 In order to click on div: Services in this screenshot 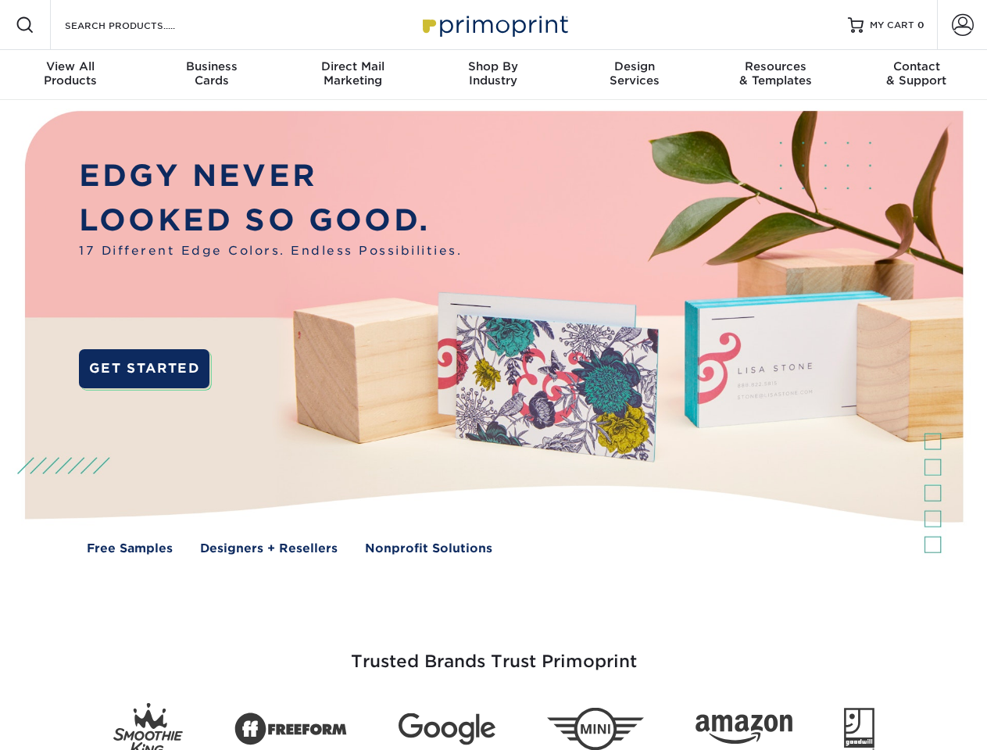, I will do `click(634, 73)`.